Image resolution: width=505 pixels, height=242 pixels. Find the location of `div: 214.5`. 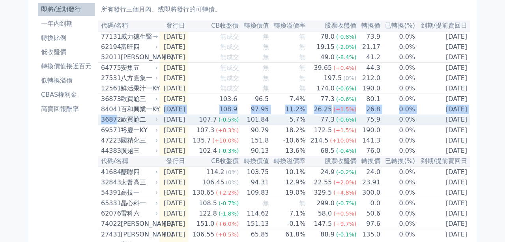

div: 214.5 is located at coordinates (320, 141).